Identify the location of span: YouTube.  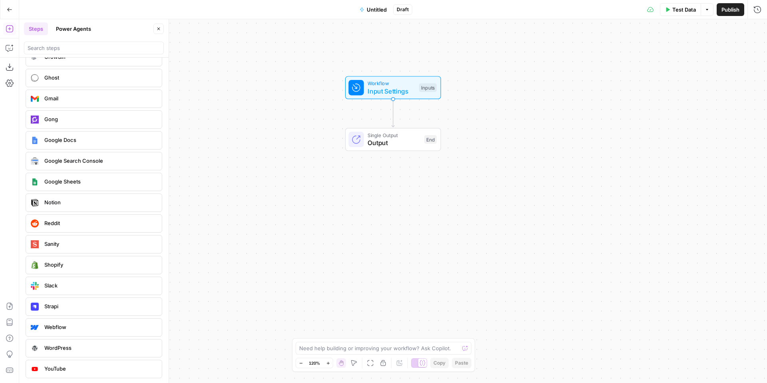
(100, 368).